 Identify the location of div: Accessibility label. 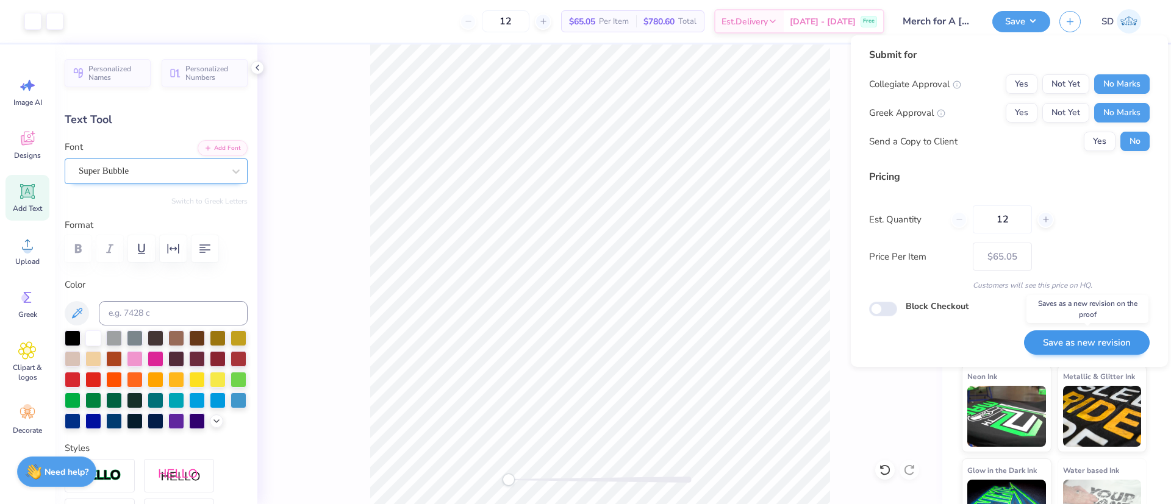
(509, 480).